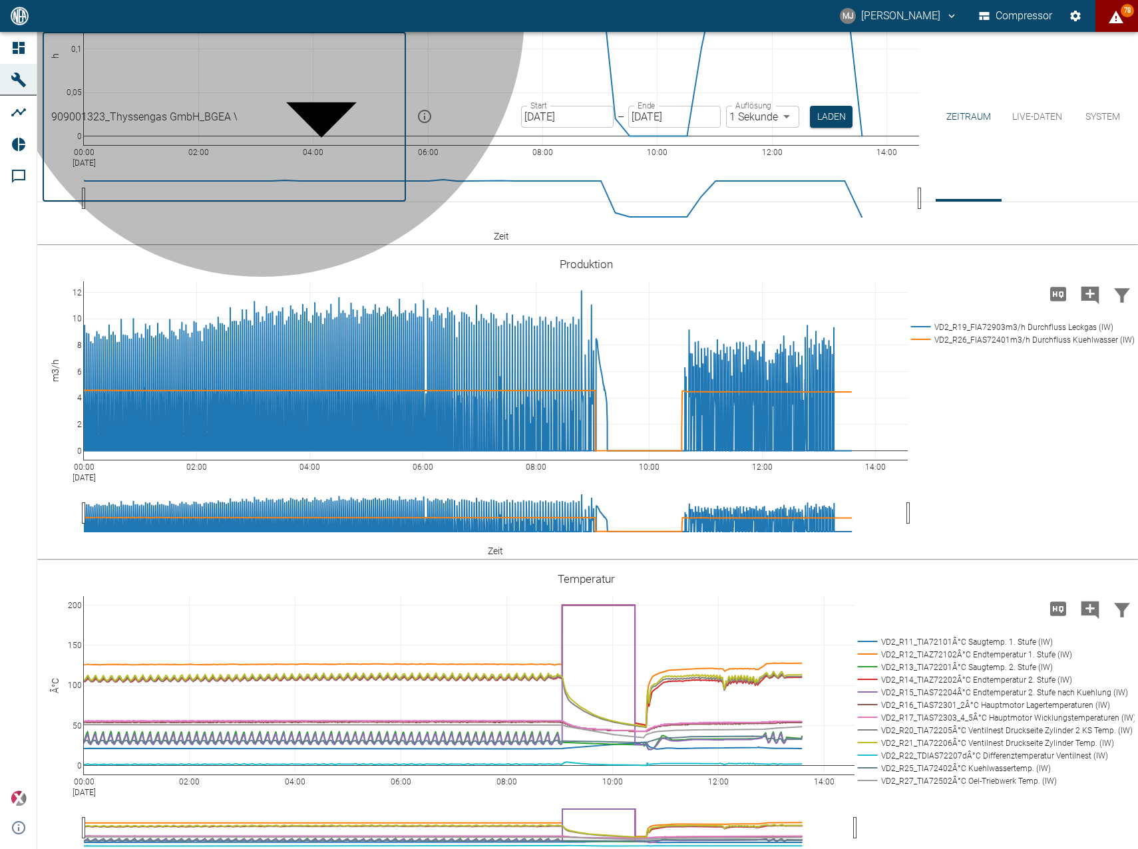  Describe the element at coordinates (848, 16) in the screenshot. I see `div: MJ` at that location.